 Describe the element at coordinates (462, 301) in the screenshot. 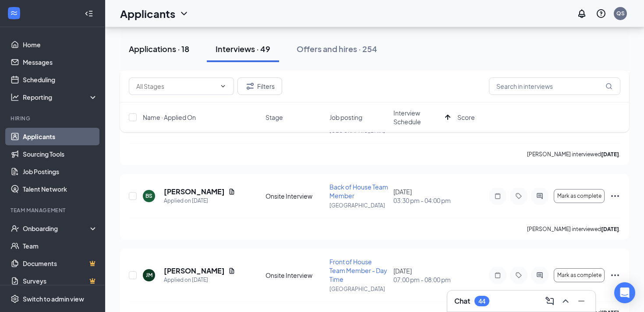

I see `h3: Chat` at that location.